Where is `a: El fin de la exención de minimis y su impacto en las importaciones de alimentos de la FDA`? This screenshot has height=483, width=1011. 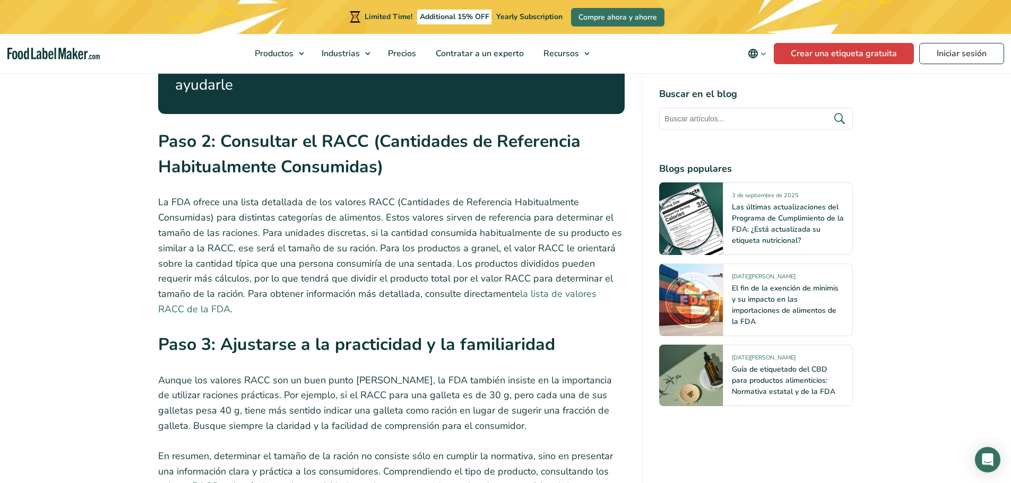 a: El fin de la exención de minimis y su impacto en las importaciones de alimentos de la FDA is located at coordinates (785, 305).